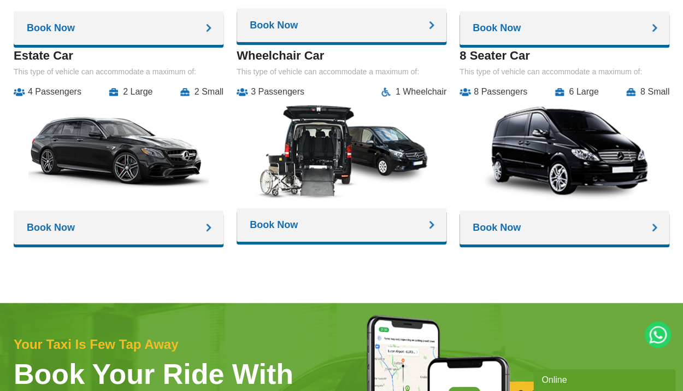 This screenshot has width=683, height=391. Describe the element at coordinates (71, 13) in the screenshot. I see `div: Online` at that location.